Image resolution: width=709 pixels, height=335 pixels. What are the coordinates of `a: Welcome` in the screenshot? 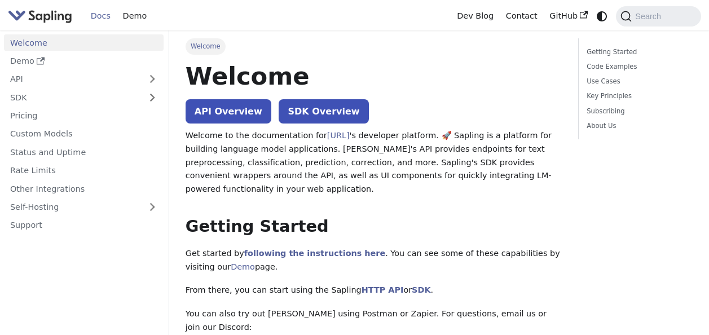 It's located at (83, 42).